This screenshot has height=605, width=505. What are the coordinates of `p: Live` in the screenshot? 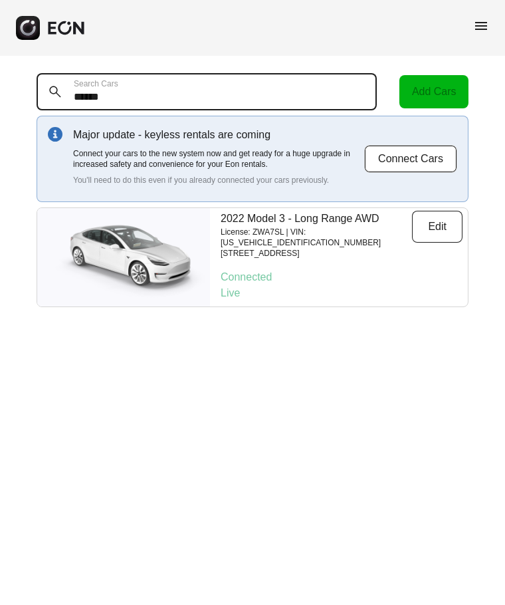 It's located at (342, 293).